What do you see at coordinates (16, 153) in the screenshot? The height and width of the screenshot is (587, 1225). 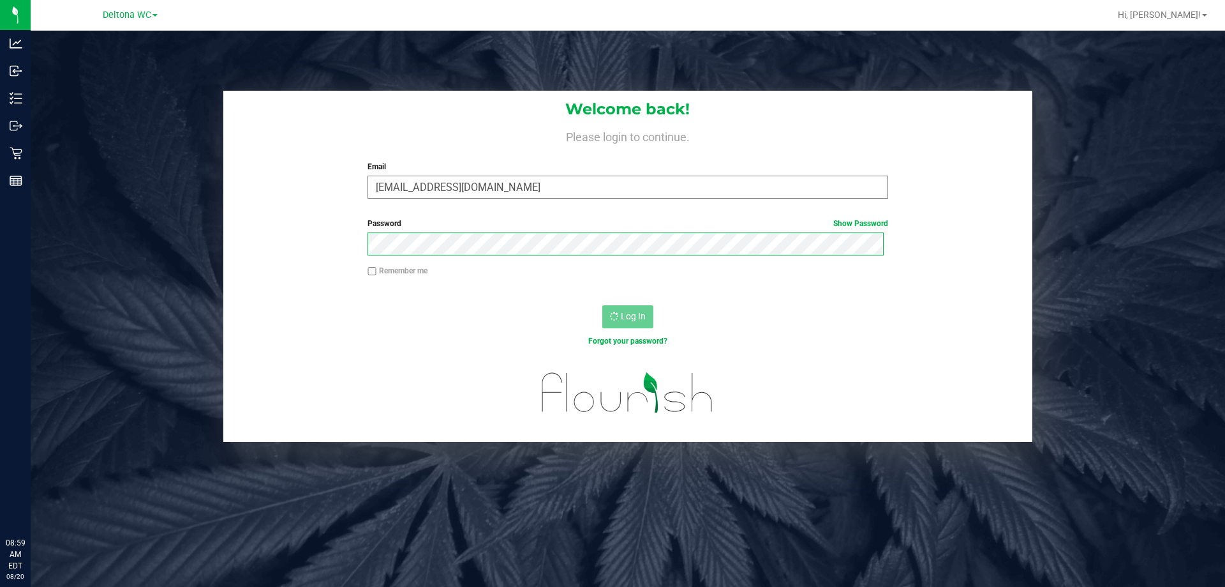 I see `inline-svg: Retail` at bounding box center [16, 153].